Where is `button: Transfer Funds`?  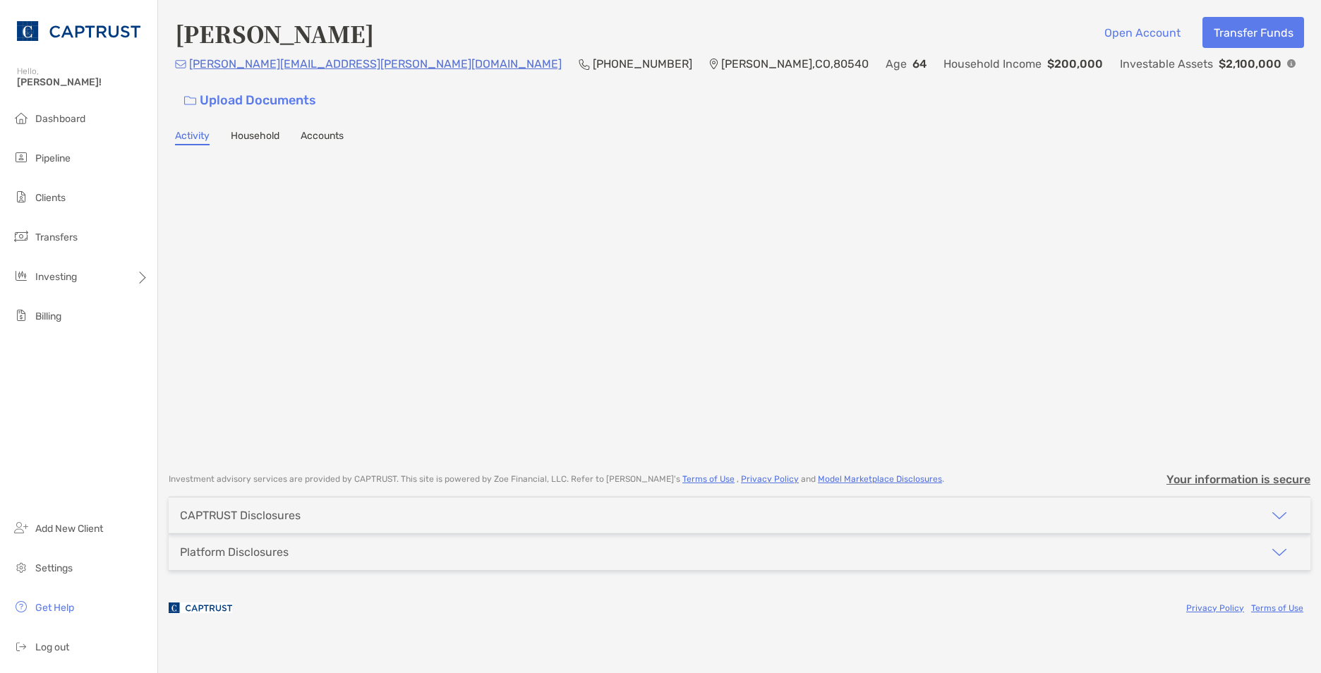
button: Transfer Funds is located at coordinates (1254, 32).